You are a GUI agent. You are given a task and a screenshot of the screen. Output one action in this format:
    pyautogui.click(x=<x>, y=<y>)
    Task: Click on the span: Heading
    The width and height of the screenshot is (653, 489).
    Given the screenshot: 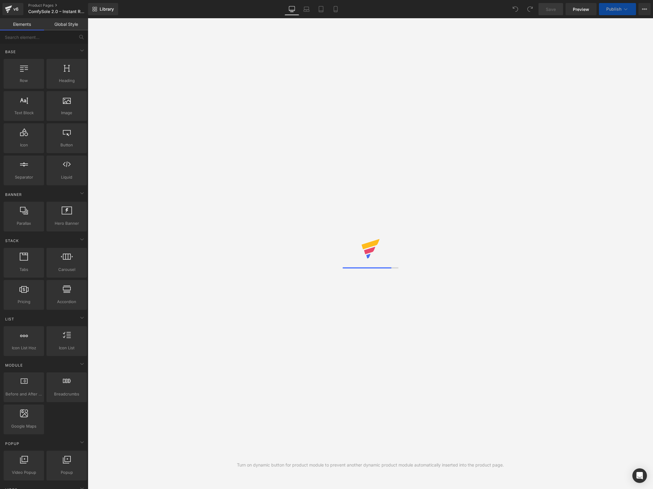 What is the action you would take?
    pyautogui.click(x=66, y=80)
    